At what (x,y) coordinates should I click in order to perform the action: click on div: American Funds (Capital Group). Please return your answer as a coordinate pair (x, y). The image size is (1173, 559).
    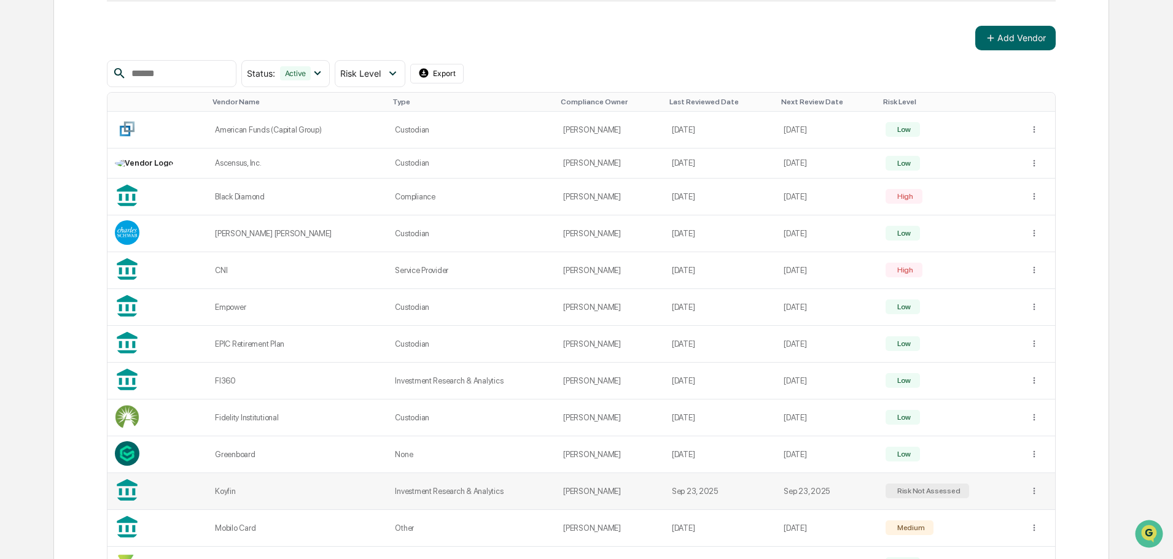
    Looking at the image, I should click on (297, 130).